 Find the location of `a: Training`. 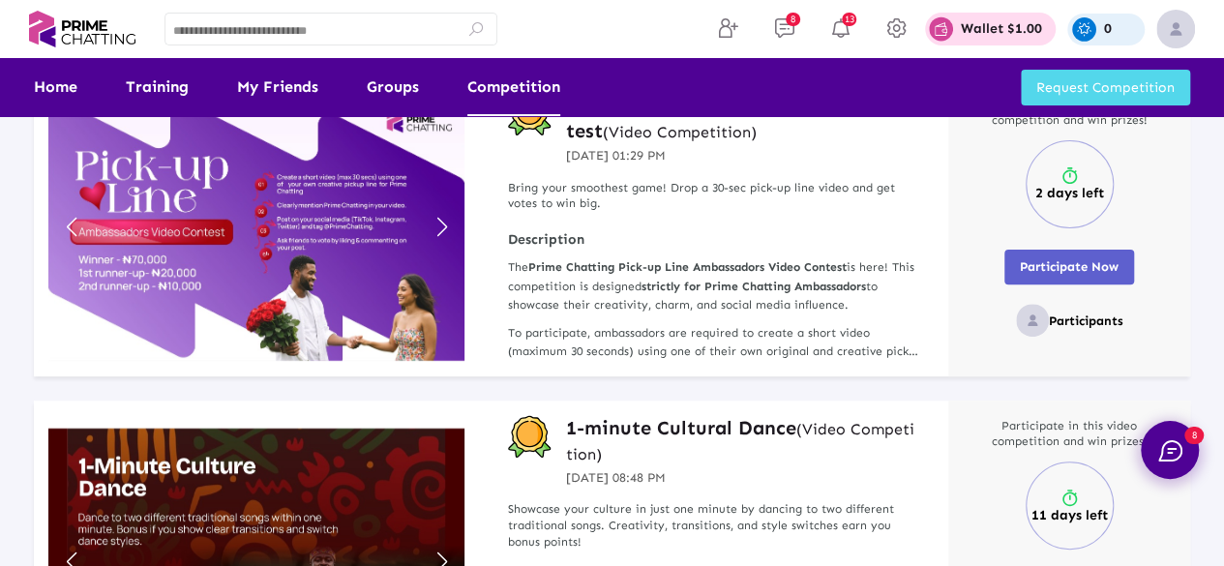

a: Training is located at coordinates (157, 87).